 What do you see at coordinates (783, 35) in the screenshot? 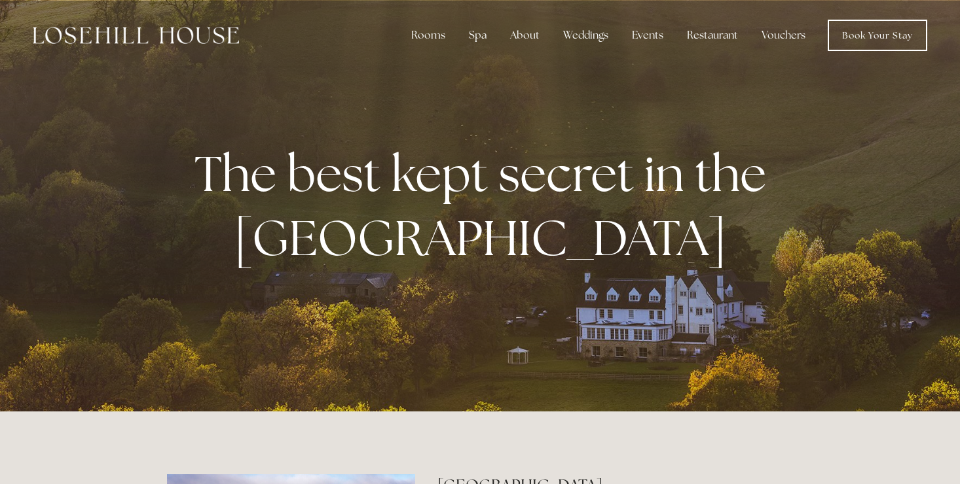
I see `a: Vouchers` at bounding box center [783, 35].